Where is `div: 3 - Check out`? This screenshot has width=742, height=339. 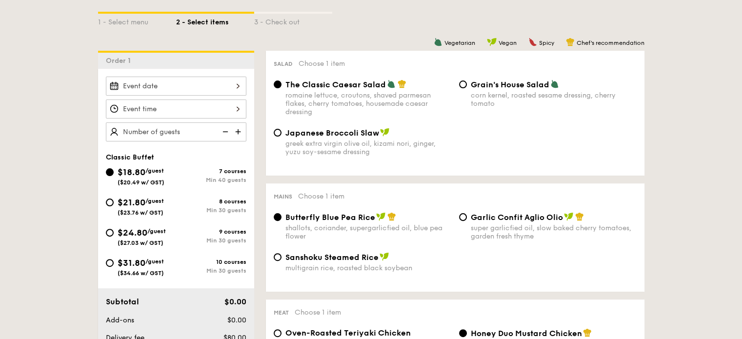
div: 3 - Check out is located at coordinates (293, 21).